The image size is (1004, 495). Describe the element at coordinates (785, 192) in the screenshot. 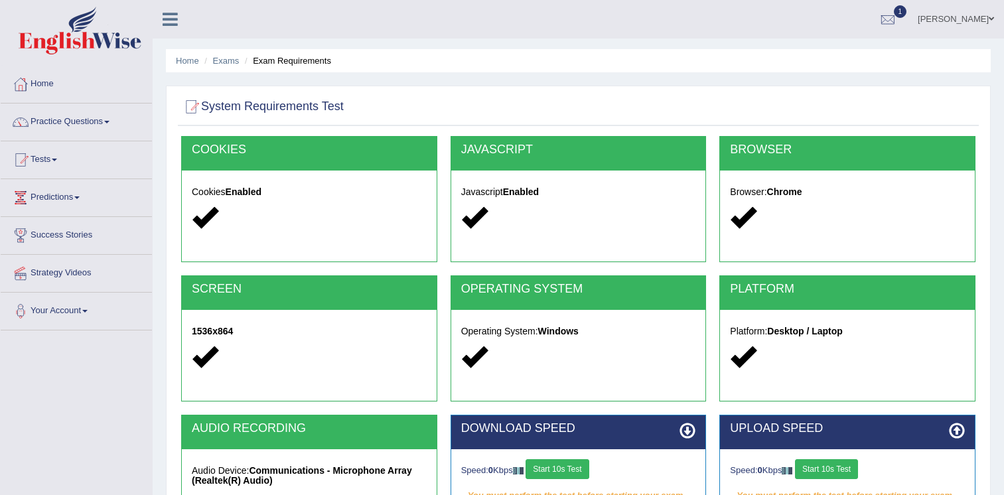

I see `strong: Chrome` at that location.